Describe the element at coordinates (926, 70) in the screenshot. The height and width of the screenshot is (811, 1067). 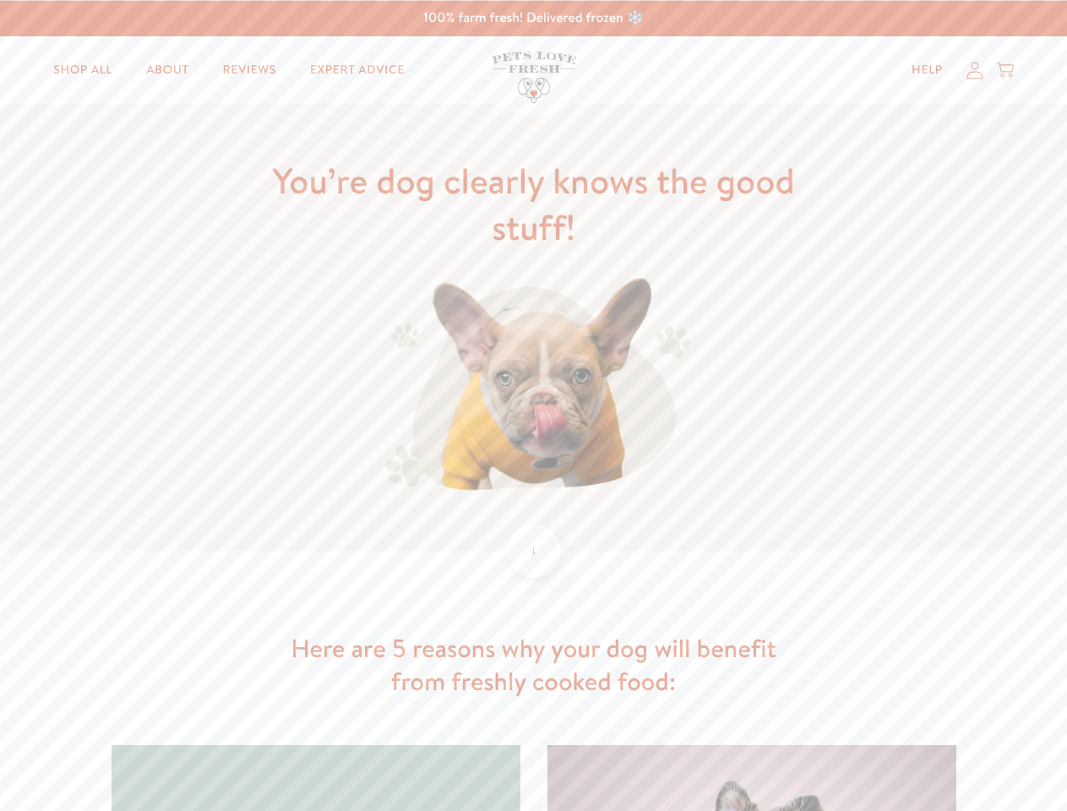
I see `a: Help` at that location.